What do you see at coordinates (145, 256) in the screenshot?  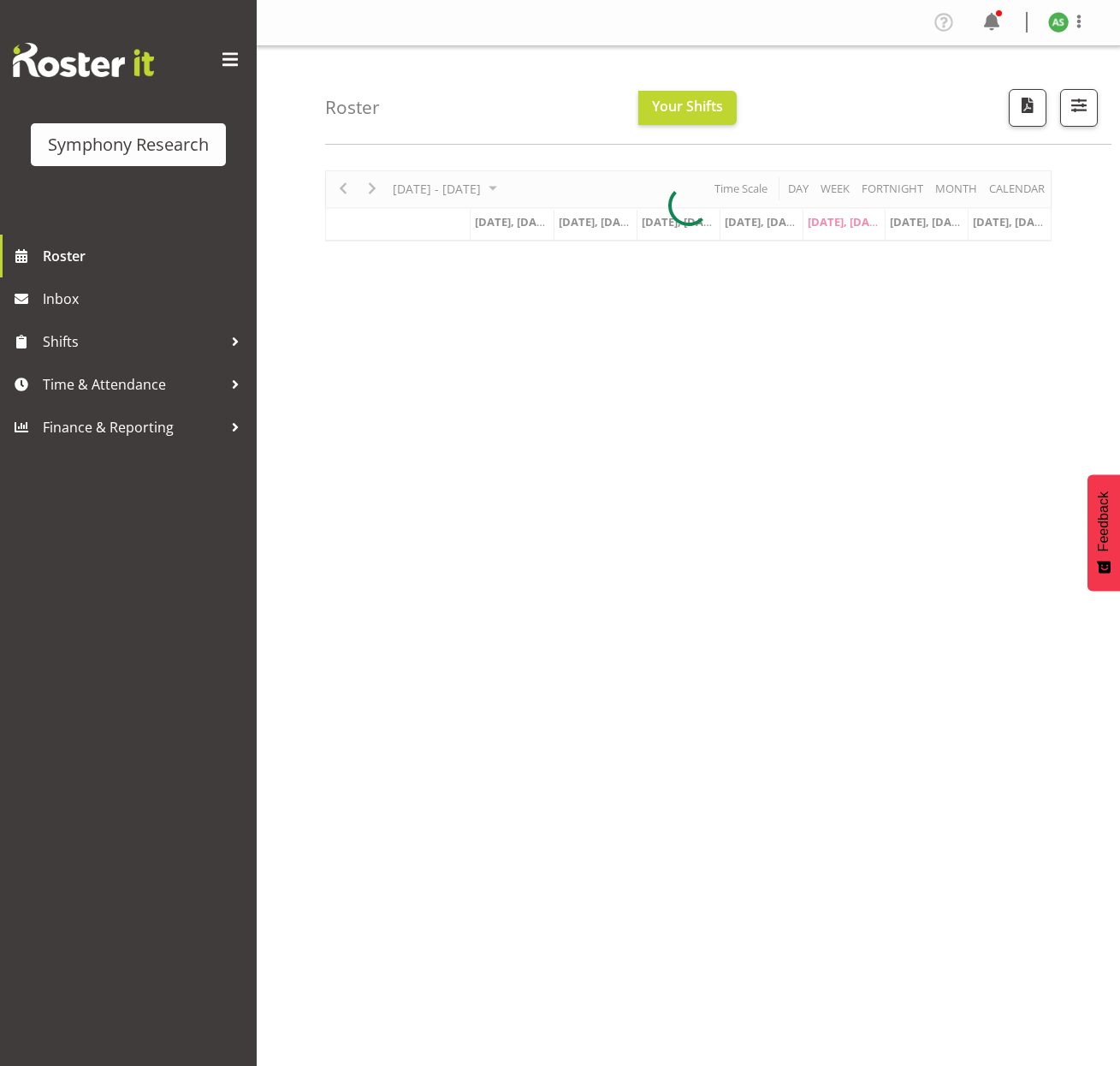 I see `span: Roster` at bounding box center [145, 256].